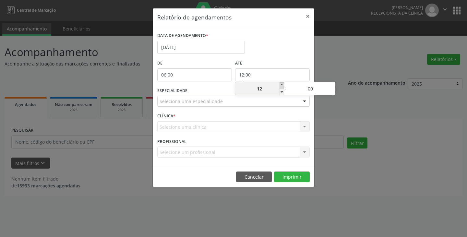 Image resolution: width=467 pixels, height=237 pixels. What do you see at coordinates (260, 89) in the screenshot?
I see `input: Hour` at bounding box center [260, 89].